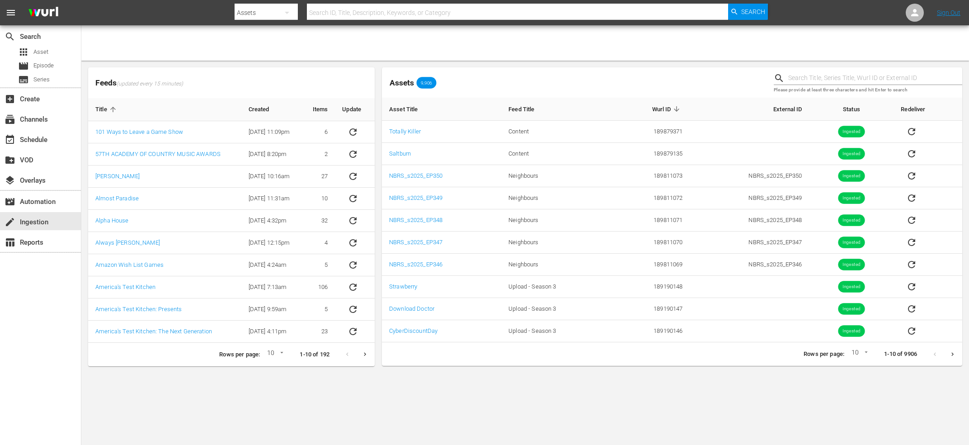  Describe the element at coordinates (150, 84) in the screenshot. I see `span: (updated every 15 minutes)` at that location.